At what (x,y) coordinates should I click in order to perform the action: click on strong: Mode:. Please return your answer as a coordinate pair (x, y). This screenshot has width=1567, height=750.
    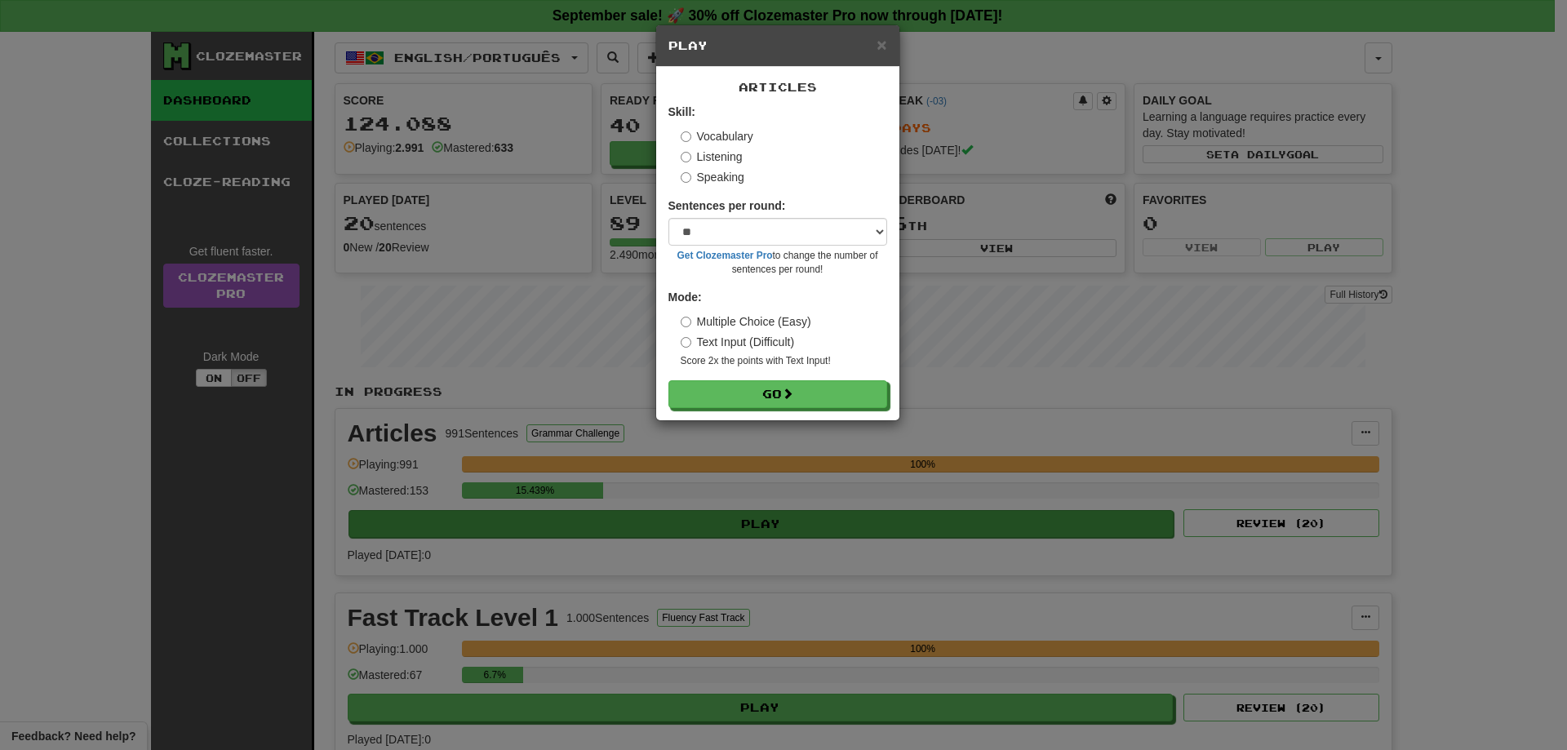
    Looking at the image, I should click on (685, 297).